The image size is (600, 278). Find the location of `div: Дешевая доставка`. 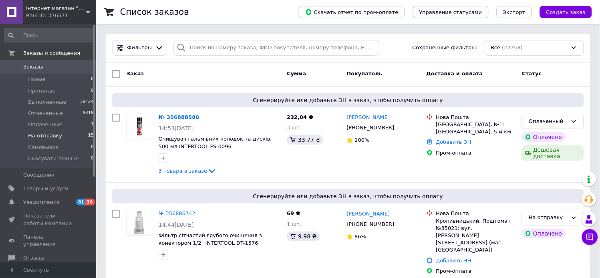

div: Дешевая доставка is located at coordinates (552, 153).